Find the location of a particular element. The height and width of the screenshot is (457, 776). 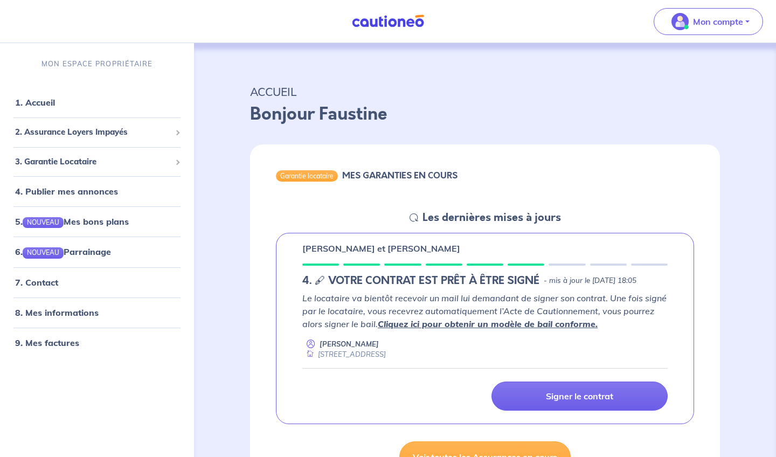

p: Mon compte is located at coordinates (718, 22).